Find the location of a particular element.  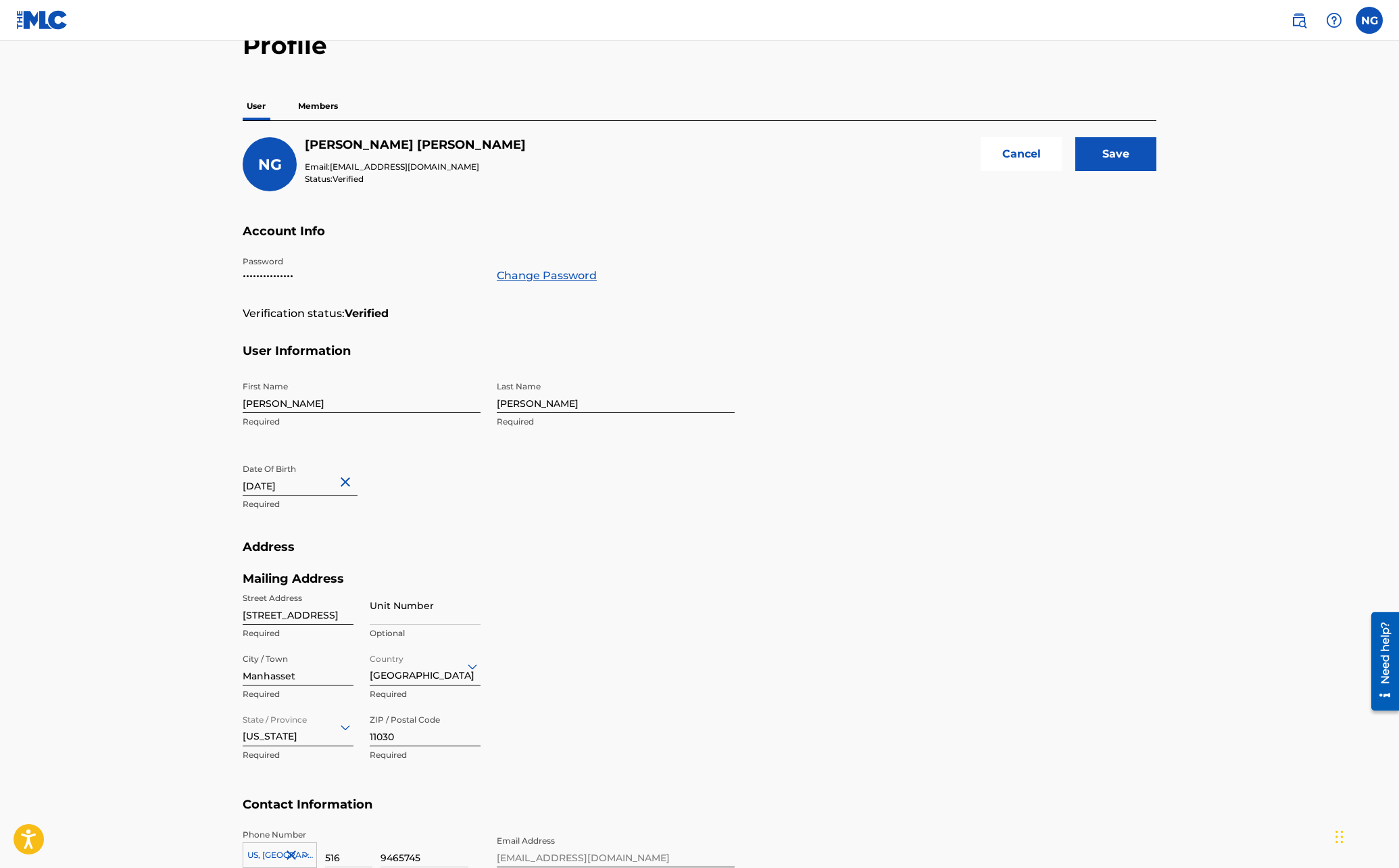

img: MLC Logo is located at coordinates (42, 19).